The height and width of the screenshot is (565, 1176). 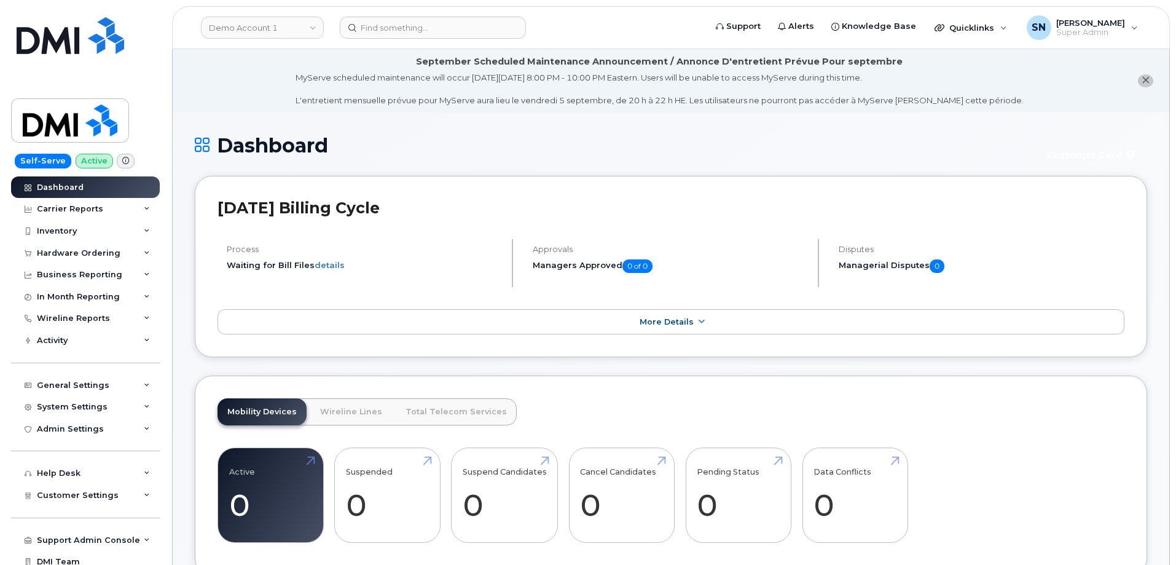 What do you see at coordinates (364, 265) in the screenshot?
I see `li: Waiting for Bill Files` at bounding box center [364, 265].